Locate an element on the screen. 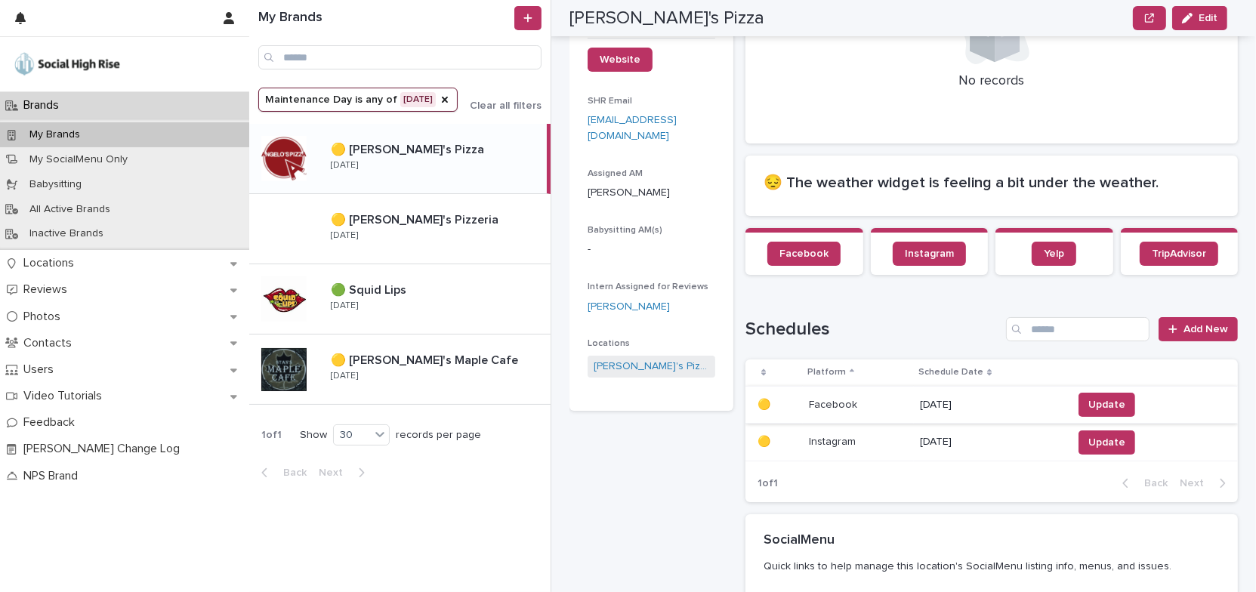 This screenshot has height=592, width=1256. span: Yelp is located at coordinates (1053, 254).